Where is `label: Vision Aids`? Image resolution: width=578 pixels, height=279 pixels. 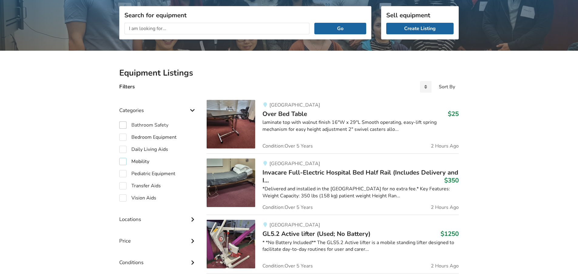 label: Vision Aids is located at coordinates (138, 198).